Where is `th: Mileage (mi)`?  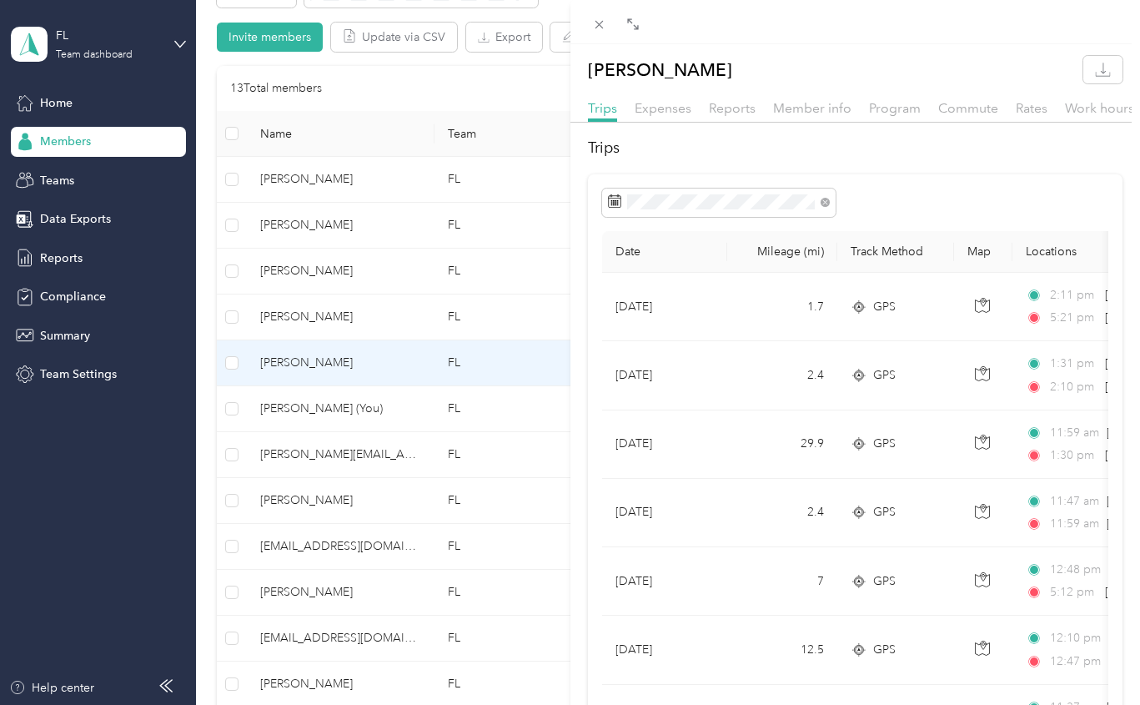
th: Mileage (mi) is located at coordinates (782, 252).